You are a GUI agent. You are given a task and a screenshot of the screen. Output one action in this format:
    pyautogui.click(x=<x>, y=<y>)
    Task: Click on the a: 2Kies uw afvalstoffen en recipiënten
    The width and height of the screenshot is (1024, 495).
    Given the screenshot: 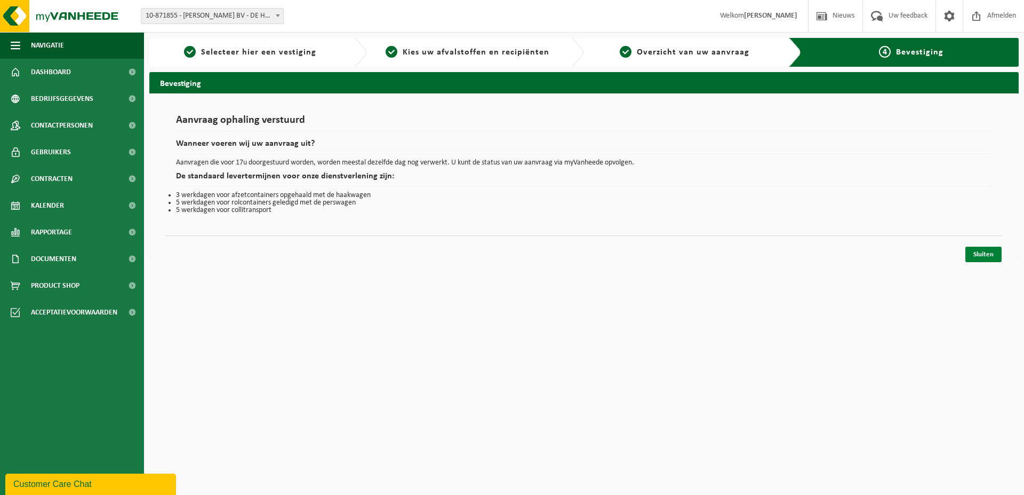 What is the action you would take?
    pyautogui.click(x=468, y=52)
    